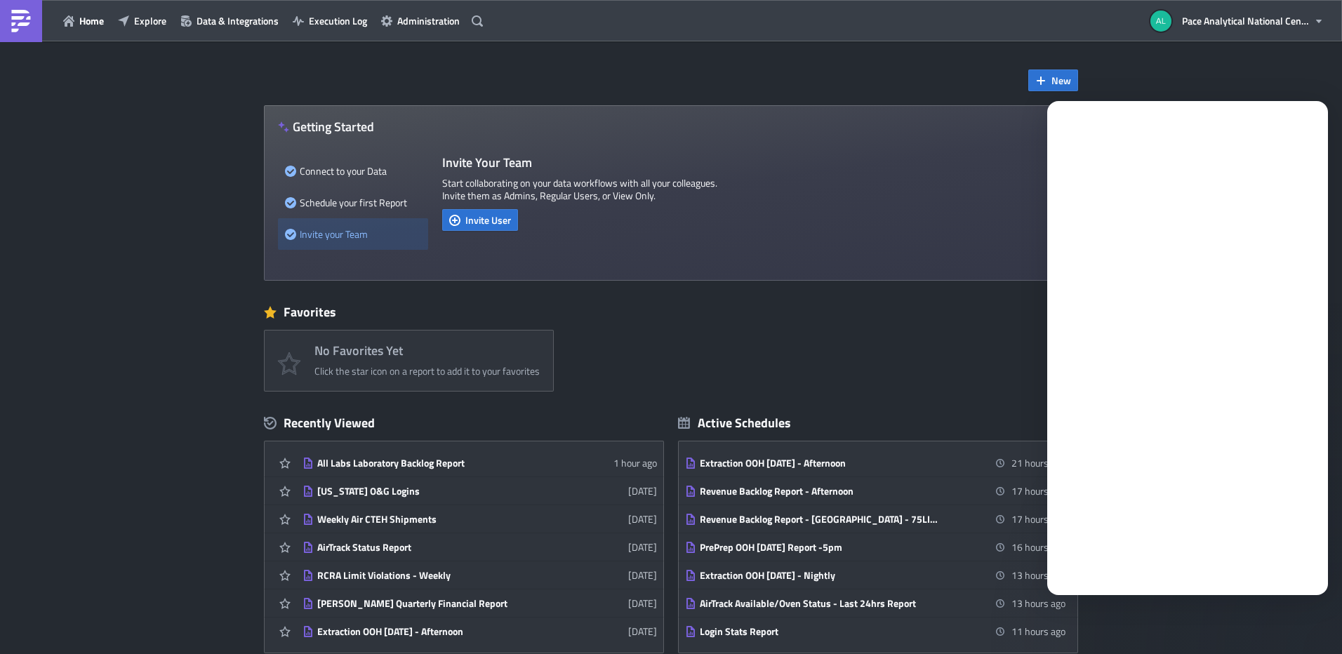 Image resolution: width=1342 pixels, height=654 pixels. What do you see at coordinates (671, 312) in the screenshot?
I see `div: Favorites` at bounding box center [671, 312].